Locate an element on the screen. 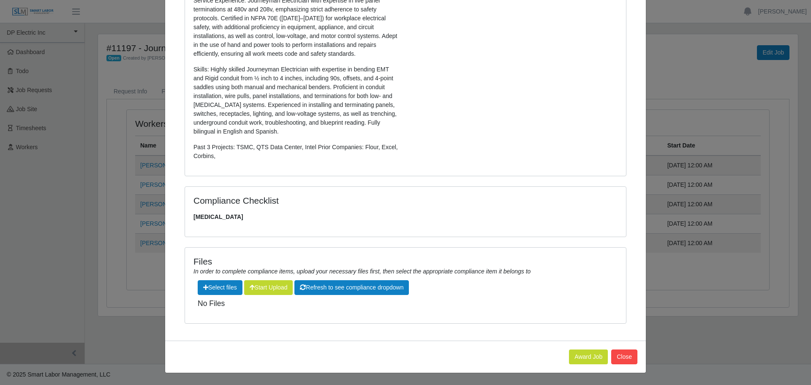 This screenshot has width=811, height=385. button: Refresh to see compliance dropdown is located at coordinates (351, 287).